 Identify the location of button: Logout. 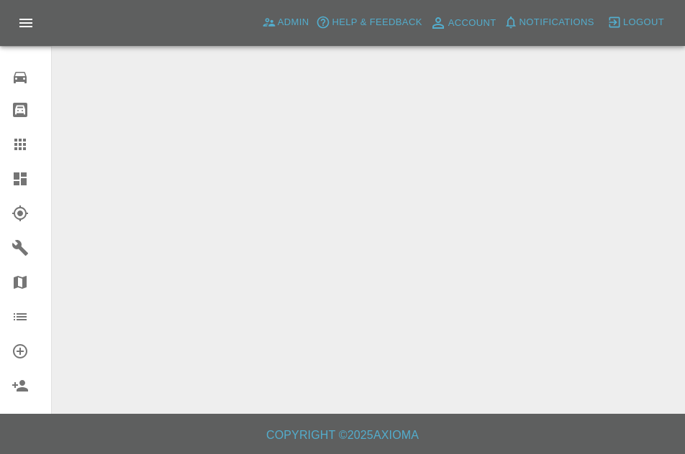
(635, 22).